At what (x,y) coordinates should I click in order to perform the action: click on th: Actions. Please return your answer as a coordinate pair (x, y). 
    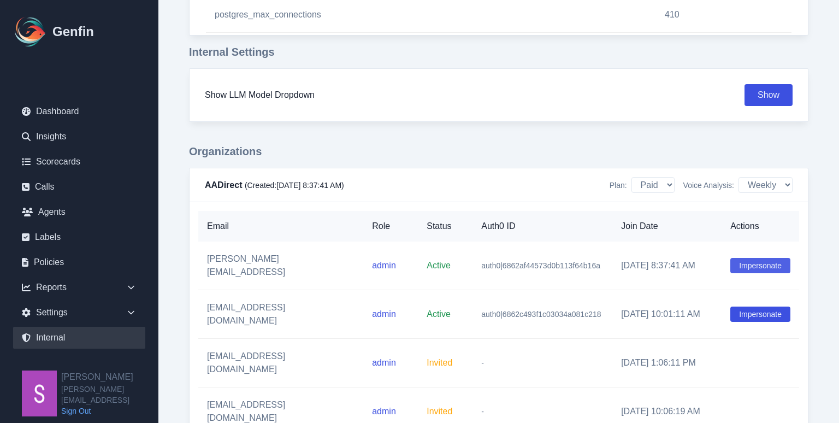
    Looking at the image, I should click on (760, 226).